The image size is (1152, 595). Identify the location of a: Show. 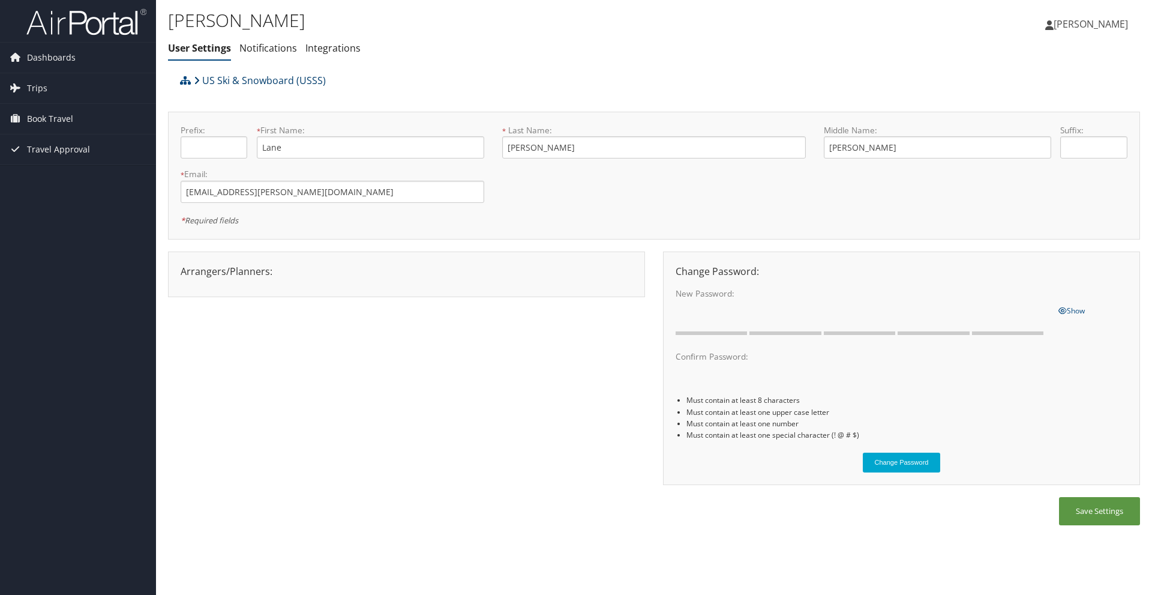
(1072, 310).